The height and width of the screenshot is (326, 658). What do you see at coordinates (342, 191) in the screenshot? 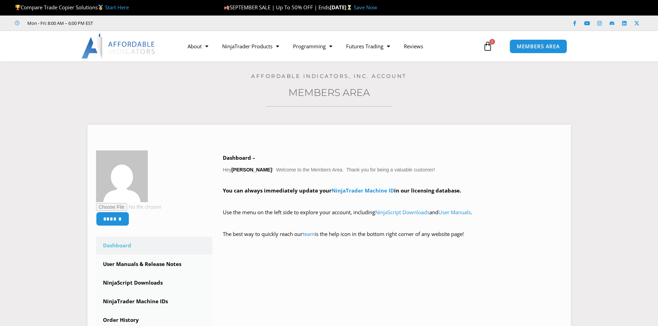
I see `strong: You can always immediately update your in our licensing database.` at bounding box center [342, 191].